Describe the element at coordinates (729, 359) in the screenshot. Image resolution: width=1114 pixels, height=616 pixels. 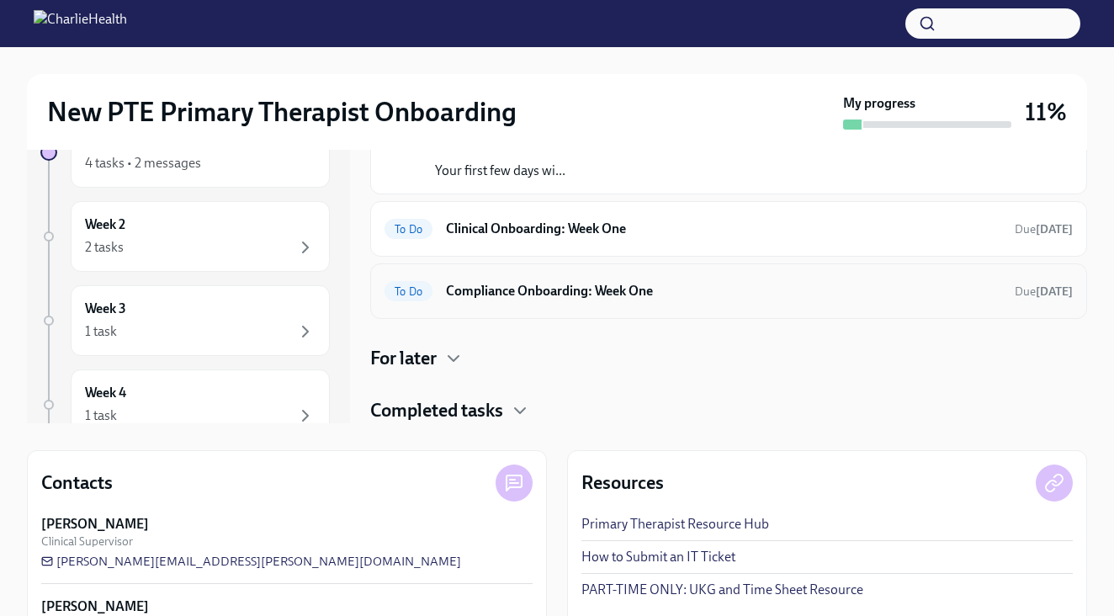
I see `div: For later` at that location.